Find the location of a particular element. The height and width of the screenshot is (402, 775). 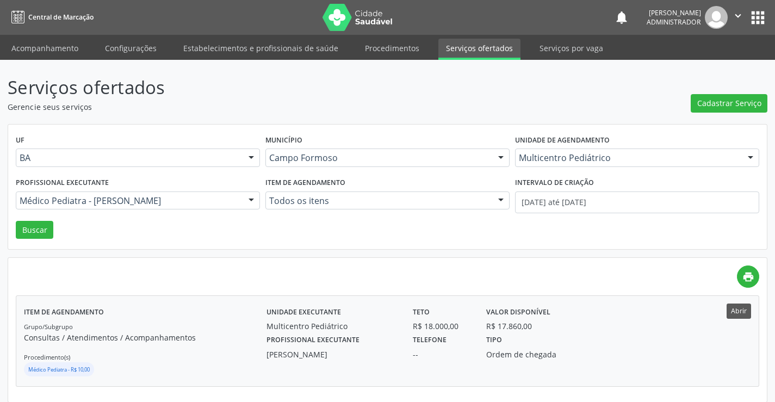

input: Selecione um intervalo is located at coordinates (637, 202).